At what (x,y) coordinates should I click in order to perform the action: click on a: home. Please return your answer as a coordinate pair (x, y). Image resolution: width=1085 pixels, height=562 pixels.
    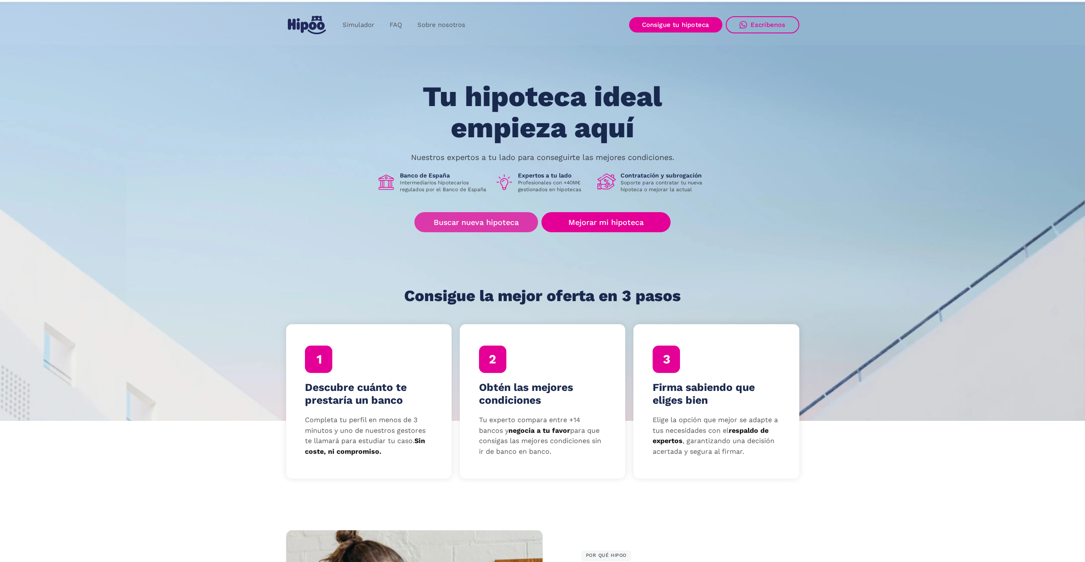
    Looking at the image, I should click on (307, 25).